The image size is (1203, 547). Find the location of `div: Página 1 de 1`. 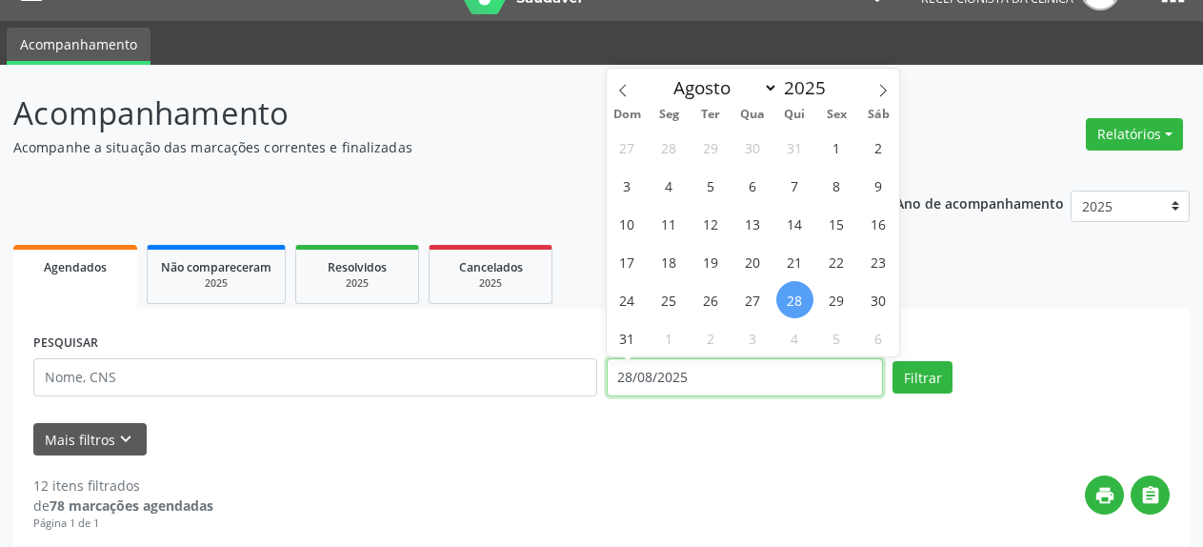

div: Página 1 de 1 is located at coordinates (123, 523).